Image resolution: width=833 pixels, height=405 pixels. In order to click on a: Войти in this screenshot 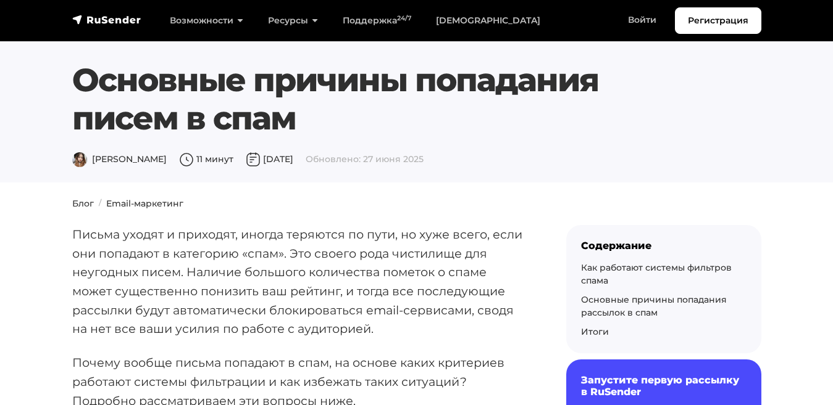, I will do `click(642, 20)`.